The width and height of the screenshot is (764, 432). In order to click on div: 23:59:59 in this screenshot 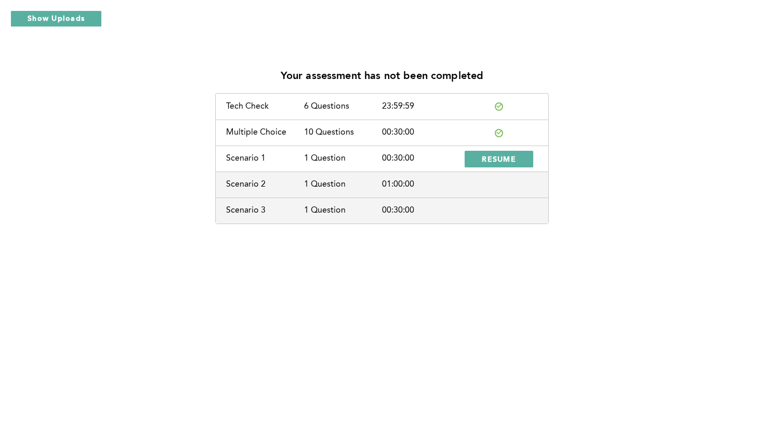, I will do `click(421, 107)`.